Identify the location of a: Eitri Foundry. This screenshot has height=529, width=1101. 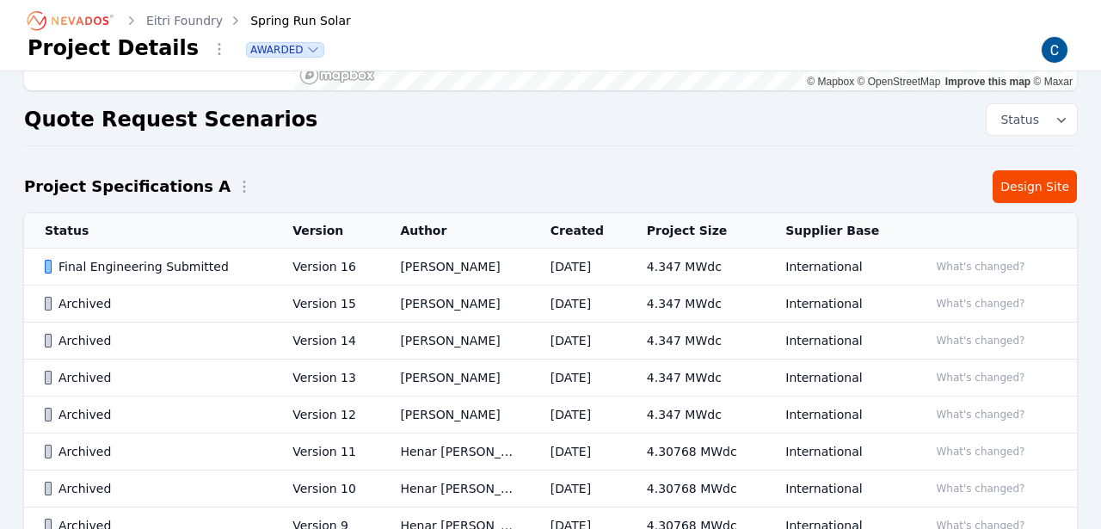
(184, 21).